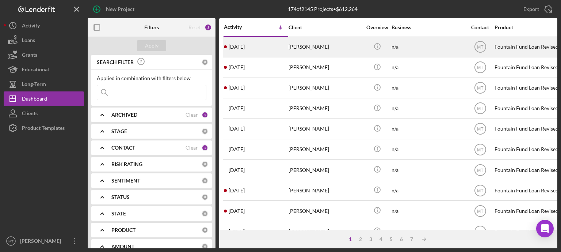 The image size is (561, 252). What do you see at coordinates (428, 27) in the screenshot?
I see `div: Business` at bounding box center [428, 27].